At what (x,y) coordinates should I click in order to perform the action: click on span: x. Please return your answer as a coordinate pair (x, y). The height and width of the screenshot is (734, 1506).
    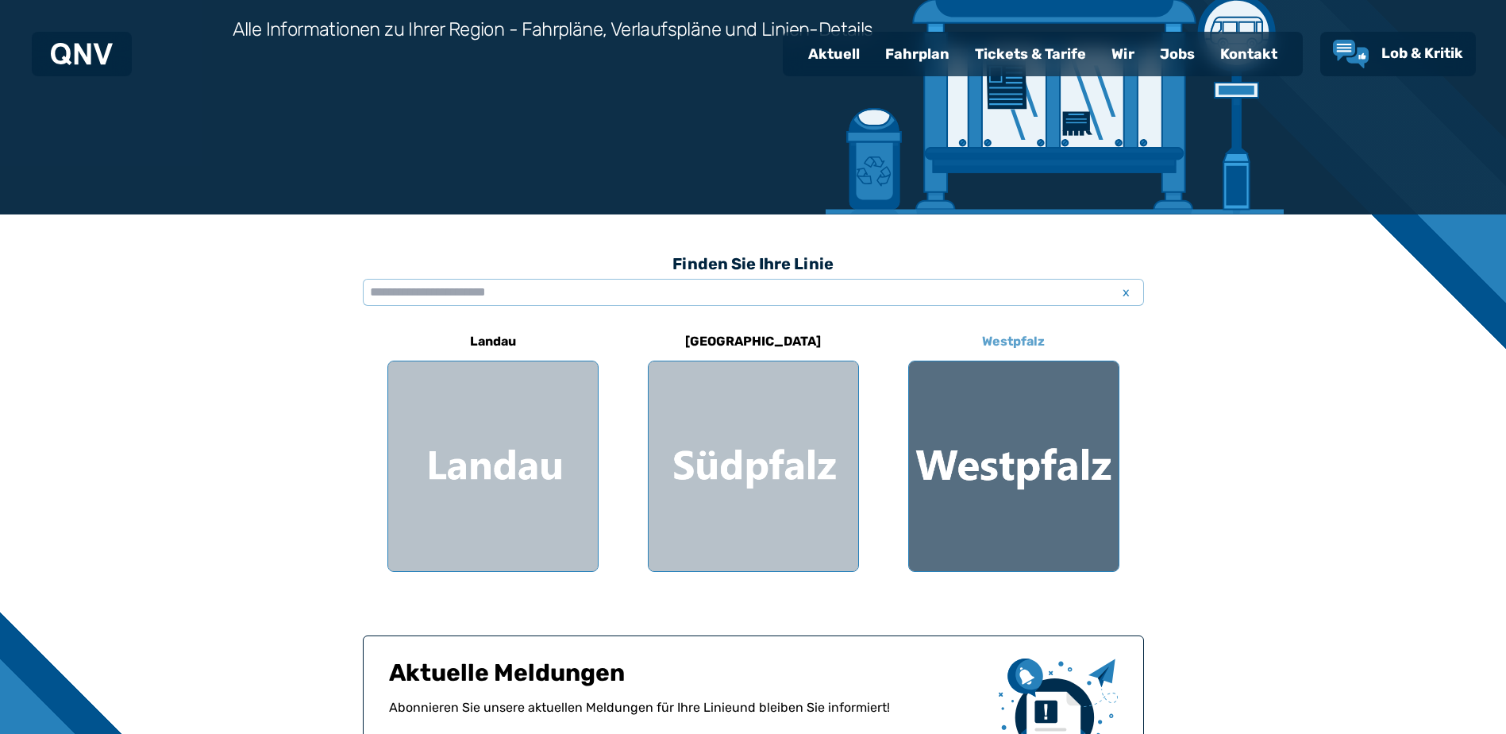
    Looking at the image, I should click on (1127, 292).